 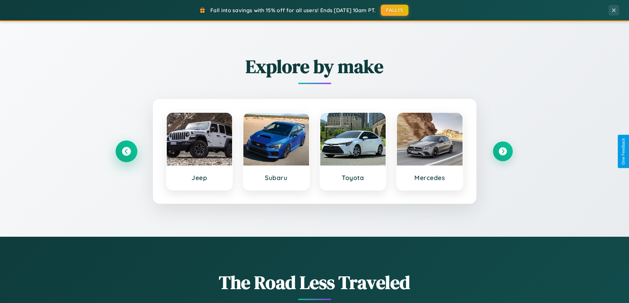 What do you see at coordinates (623, 152) in the screenshot?
I see `div: Give Feedback` at bounding box center [623, 152].